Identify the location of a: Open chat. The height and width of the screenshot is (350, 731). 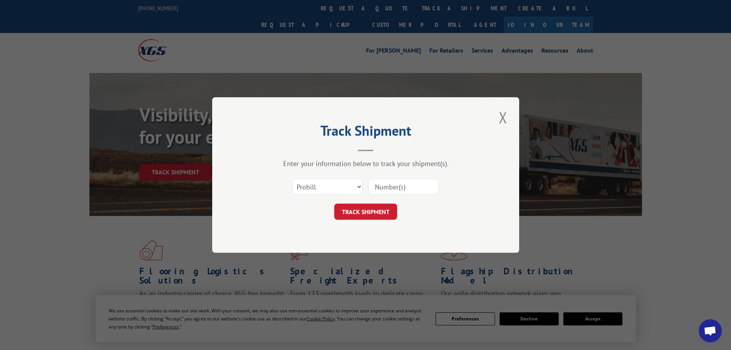
(710, 330).